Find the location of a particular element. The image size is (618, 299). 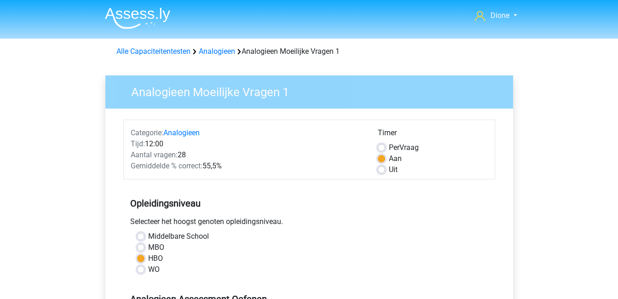

span: Gemiddelde % correct: is located at coordinates (167, 166).